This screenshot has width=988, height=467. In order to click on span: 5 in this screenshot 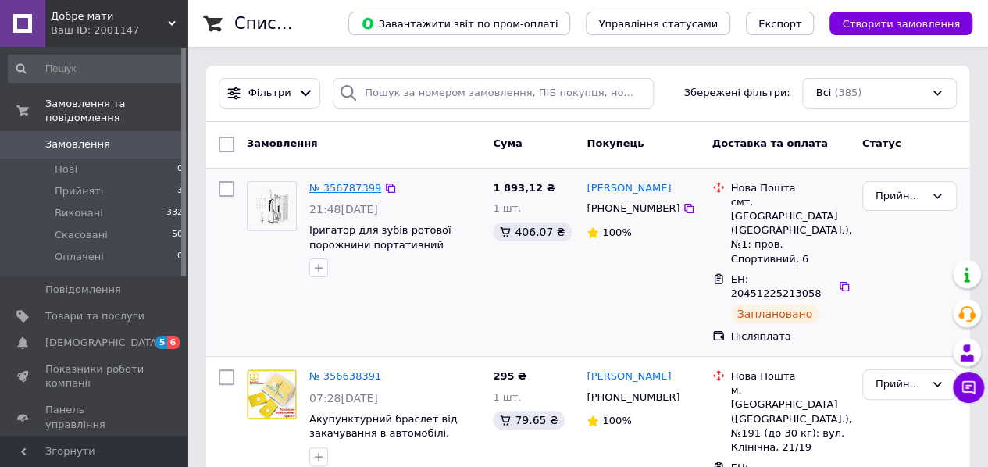, I will do `click(162, 342)`.